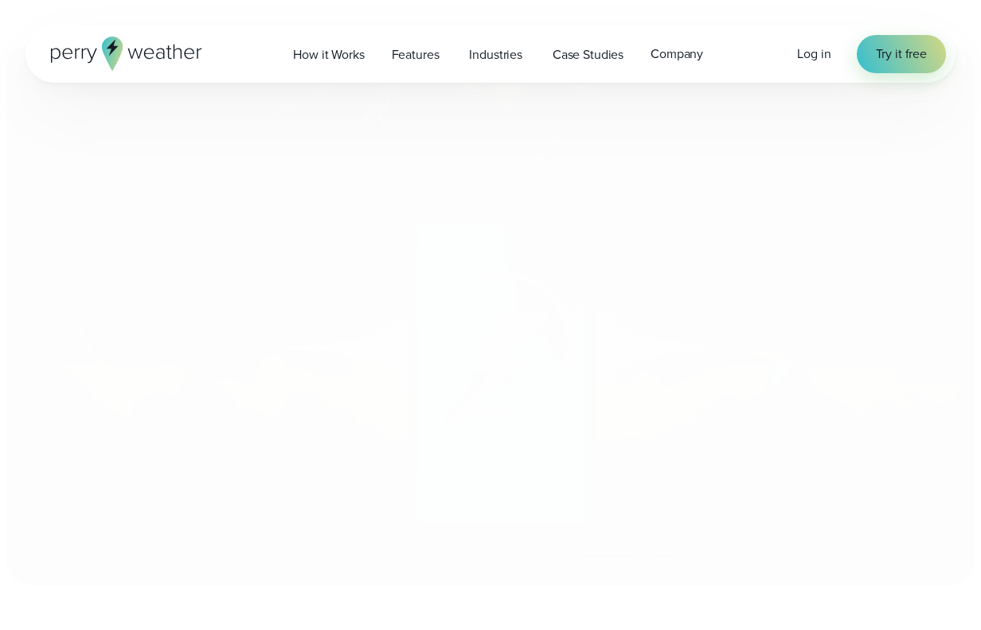  What do you see at coordinates (901, 54) in the screenshot?
I see `a: Try it free` at bounding box center [901, 54].